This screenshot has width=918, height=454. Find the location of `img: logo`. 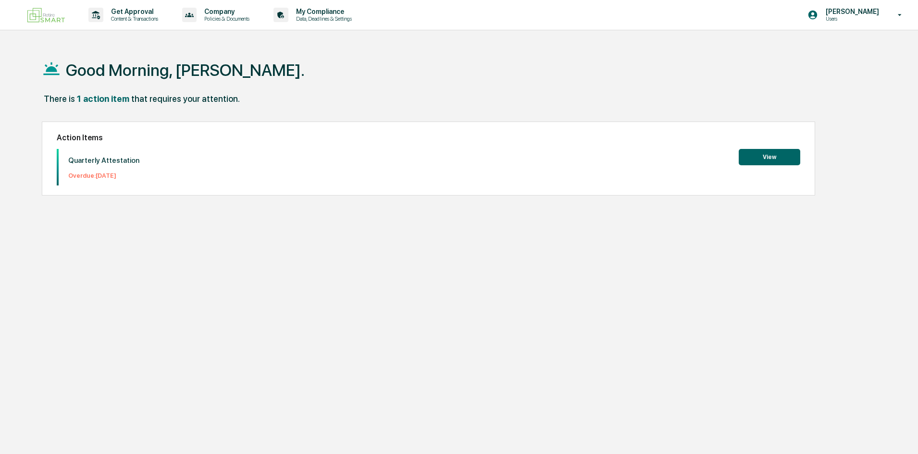

img: logo is located at coordinates (46, 15).